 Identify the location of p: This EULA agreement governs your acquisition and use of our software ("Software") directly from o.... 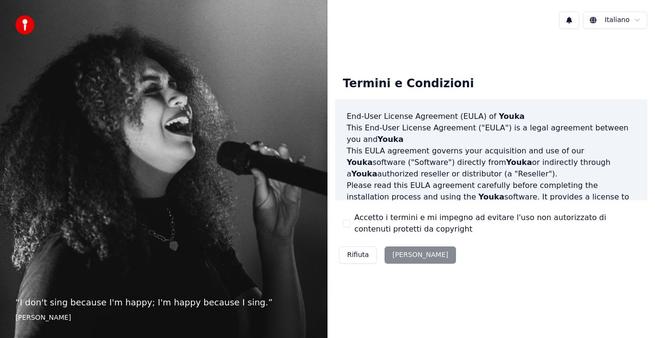
(491, 163).